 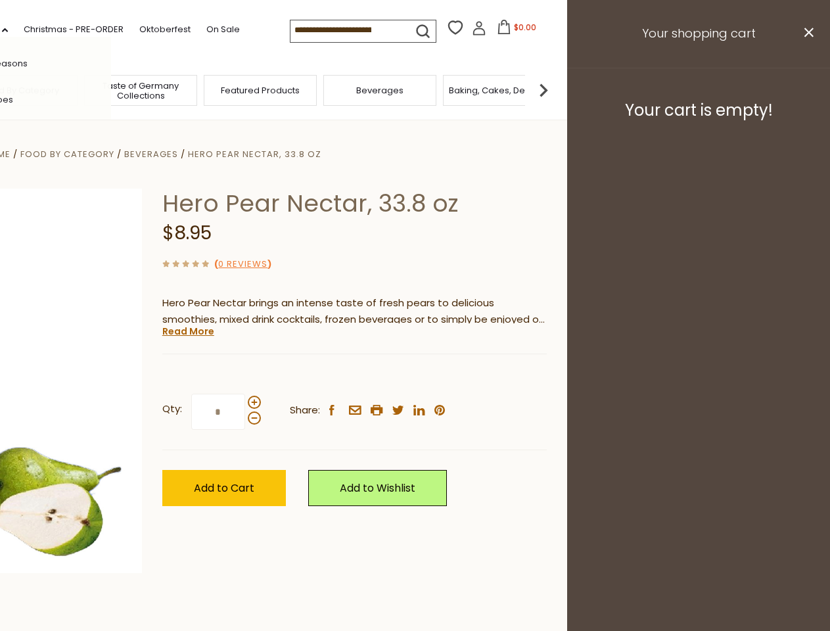 I want to click on a: Featured Products, so click(x=260, y=90).